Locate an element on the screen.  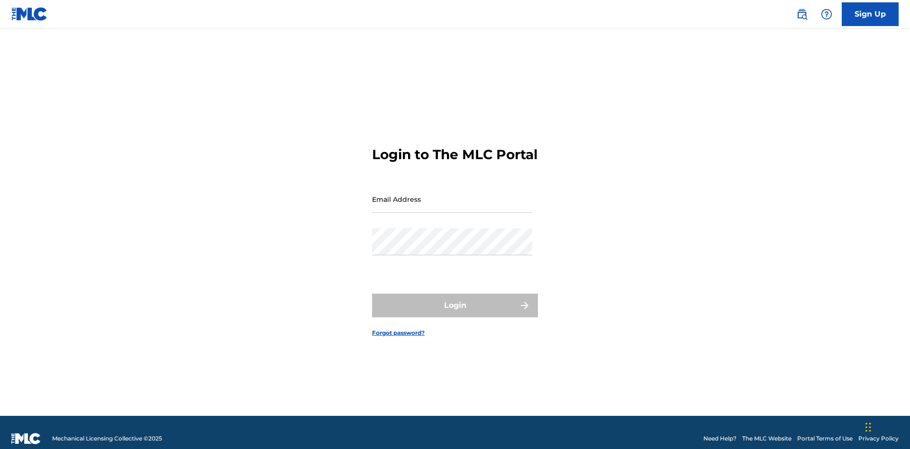
img: search is located at coordinates (802, 14).